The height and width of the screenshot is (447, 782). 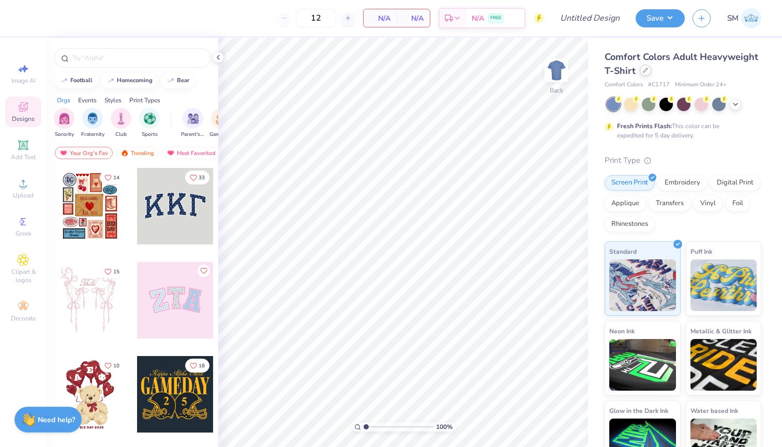 What do you see at coordinates (23, 319) in the screenshot?
I see `span: Decorate` at bounding box center [23, 319].